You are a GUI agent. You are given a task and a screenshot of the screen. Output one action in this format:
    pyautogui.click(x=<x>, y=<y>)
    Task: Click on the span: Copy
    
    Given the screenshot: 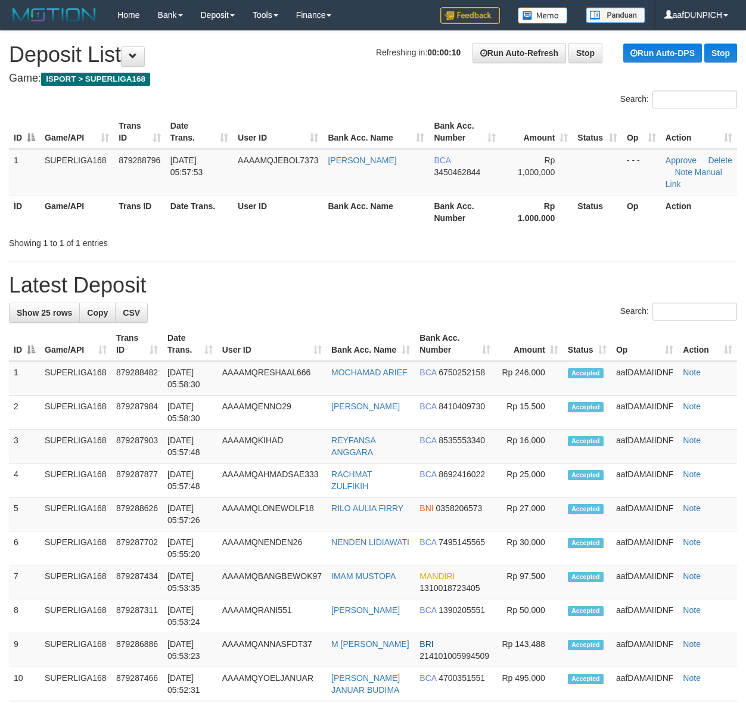 What is the action you would take?
    pyautogui.click(x=97, y=313)
    